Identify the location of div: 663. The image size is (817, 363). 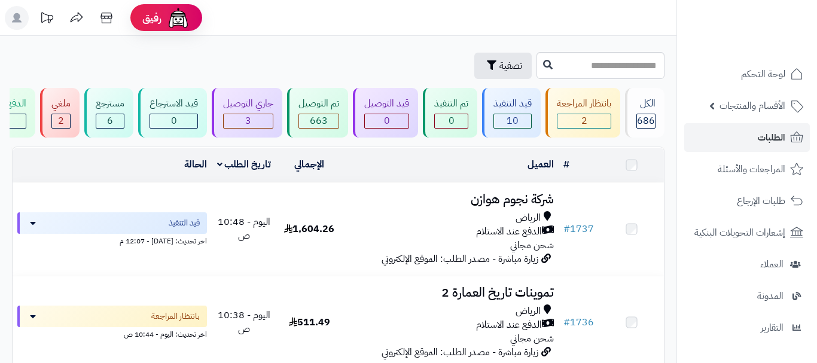
(319, 121).